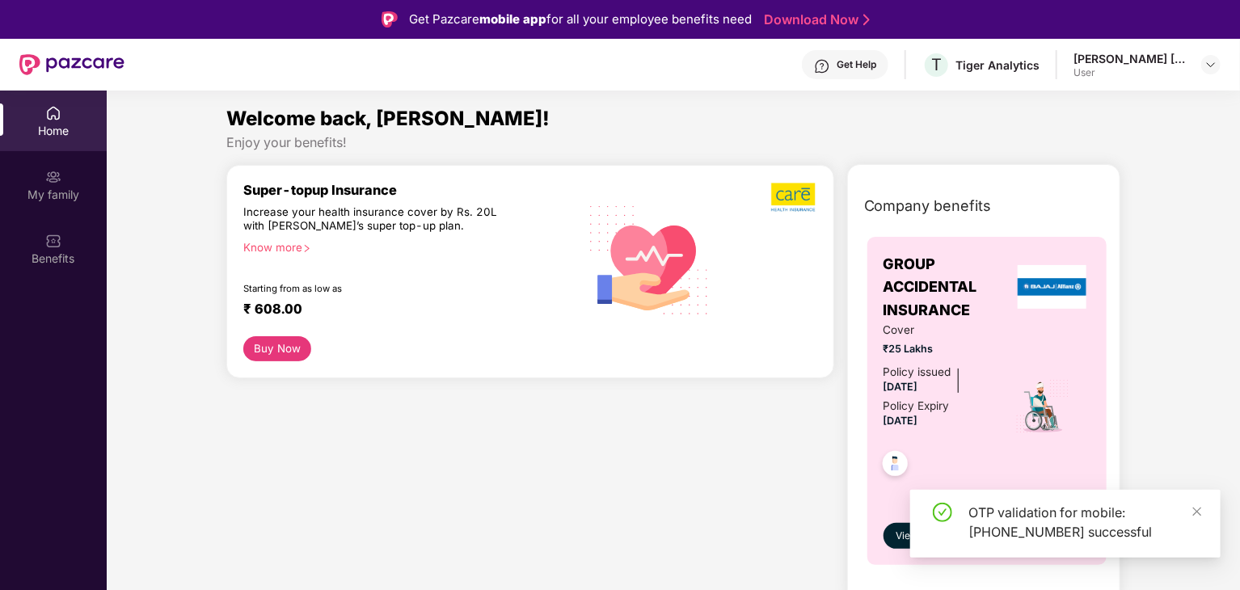 Image resolution: width=1240 pixels, height=590 pixels. What do you see at coordinates (918, 372) in the screenshot?
I see `div: Policy issued` at bounding box center [918, 372].